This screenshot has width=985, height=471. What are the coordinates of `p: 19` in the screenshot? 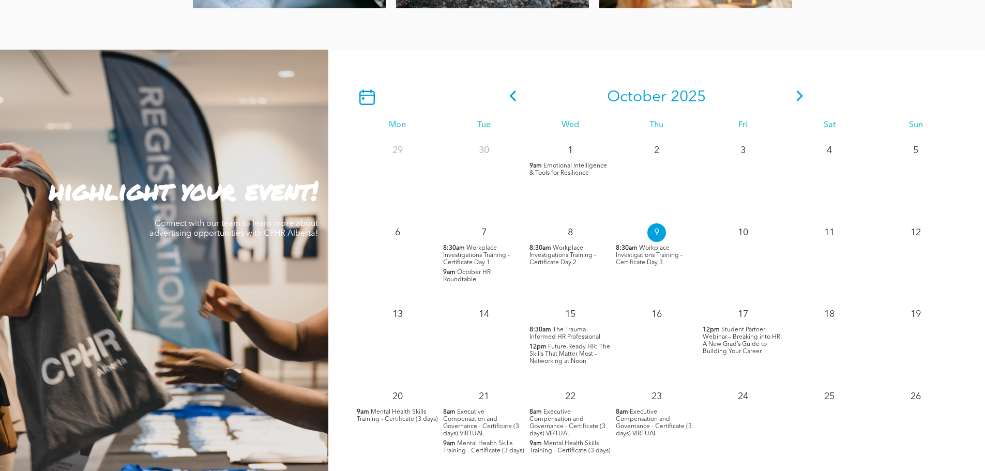 It's located at (916, 314).